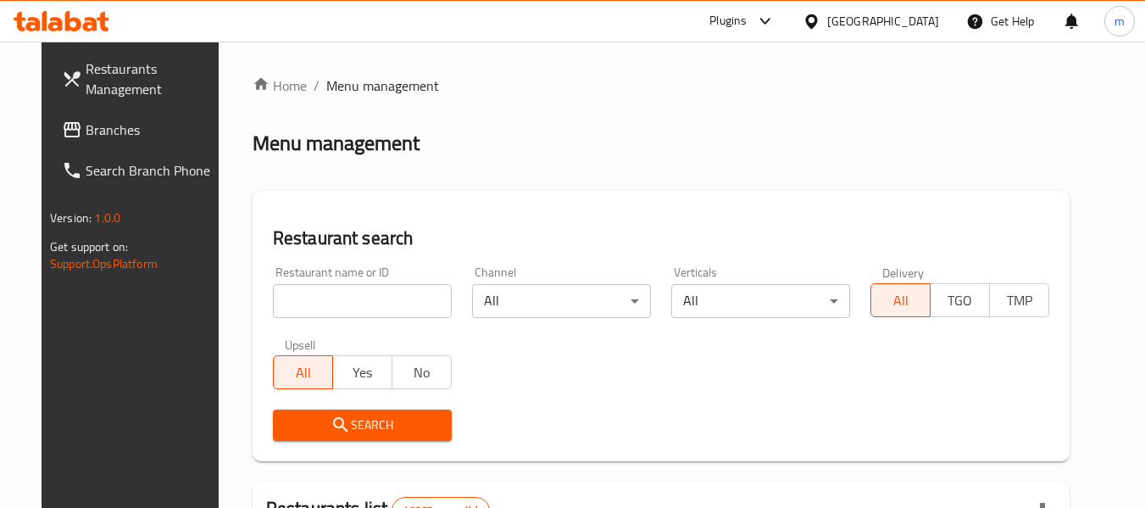 The image size is (1145, 508). Describe the element at coordinates (336, 143) in the screenshot. I see `h2: Menu management` at that location.